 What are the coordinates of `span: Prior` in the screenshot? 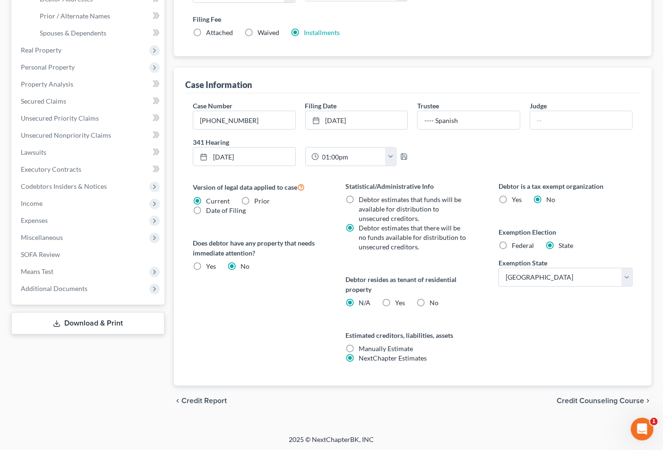 It's located at (262, 200).